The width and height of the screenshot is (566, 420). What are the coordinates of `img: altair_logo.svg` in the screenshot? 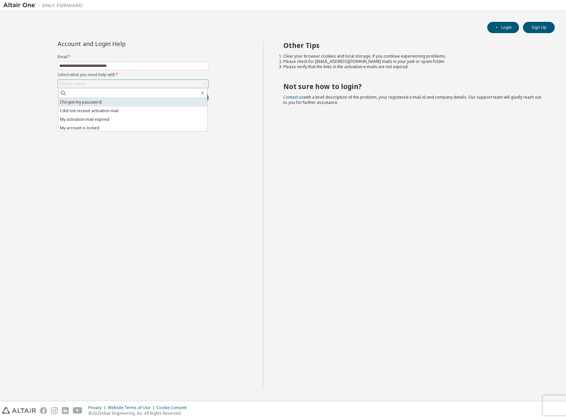 It's located at (19, 411).